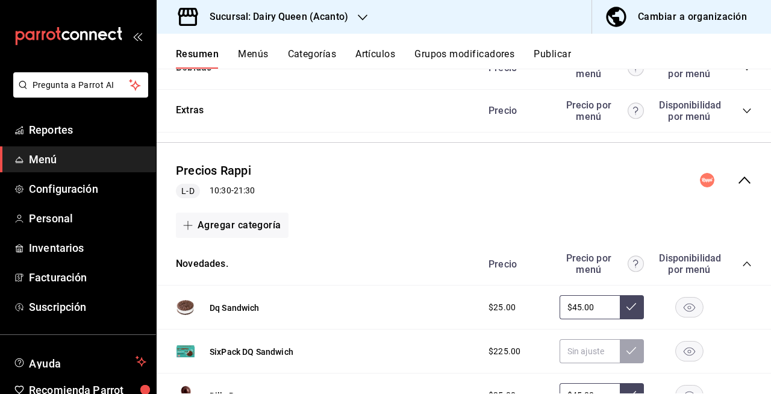 Image resolution: width=771 pixels, height=394 pixels. What do you see at coordinates (197, 58) in the screenshot?
I see `button: Resumen` at bounding box center [197, 58].